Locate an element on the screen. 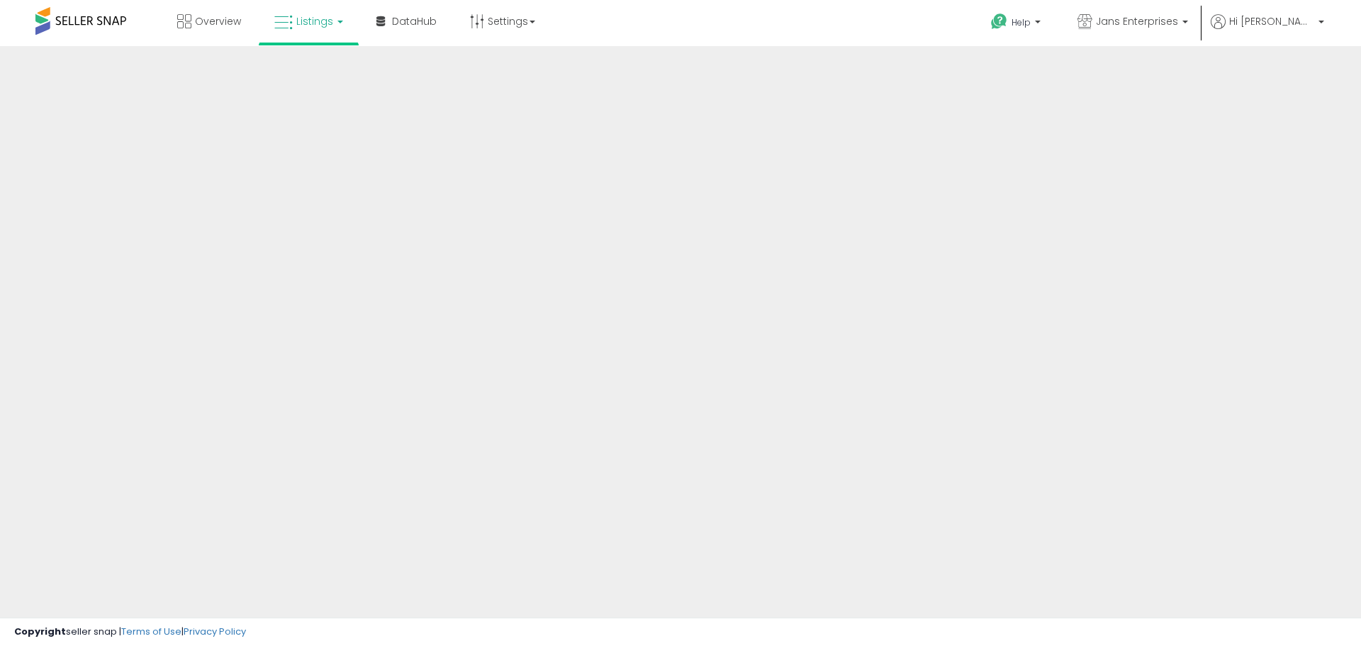 The height and width of the screenshot is (646, 1361). strong: Copyright is located at coordinates (40, 631).